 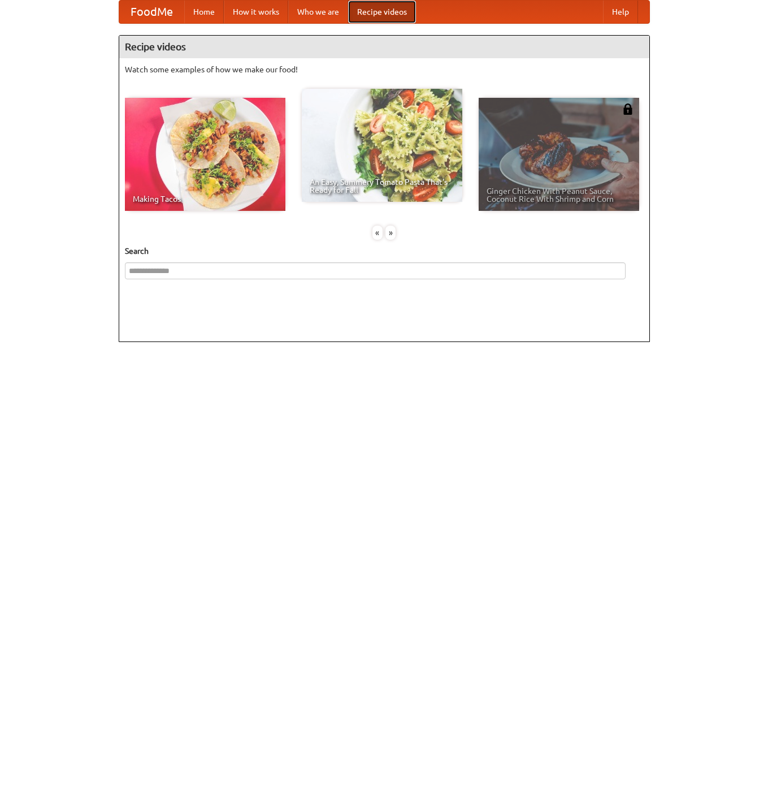 I want to click on a: Help, so click(x=621, y=12).